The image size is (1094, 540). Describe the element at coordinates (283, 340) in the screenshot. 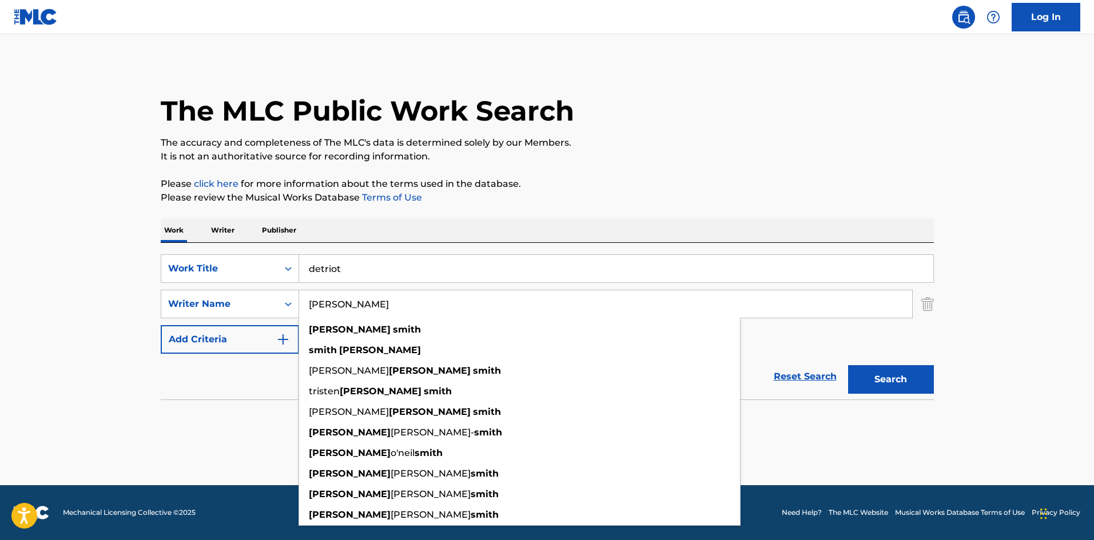

I see `img: 9d2ae6d4665cec9f34b9.svg` at that location.